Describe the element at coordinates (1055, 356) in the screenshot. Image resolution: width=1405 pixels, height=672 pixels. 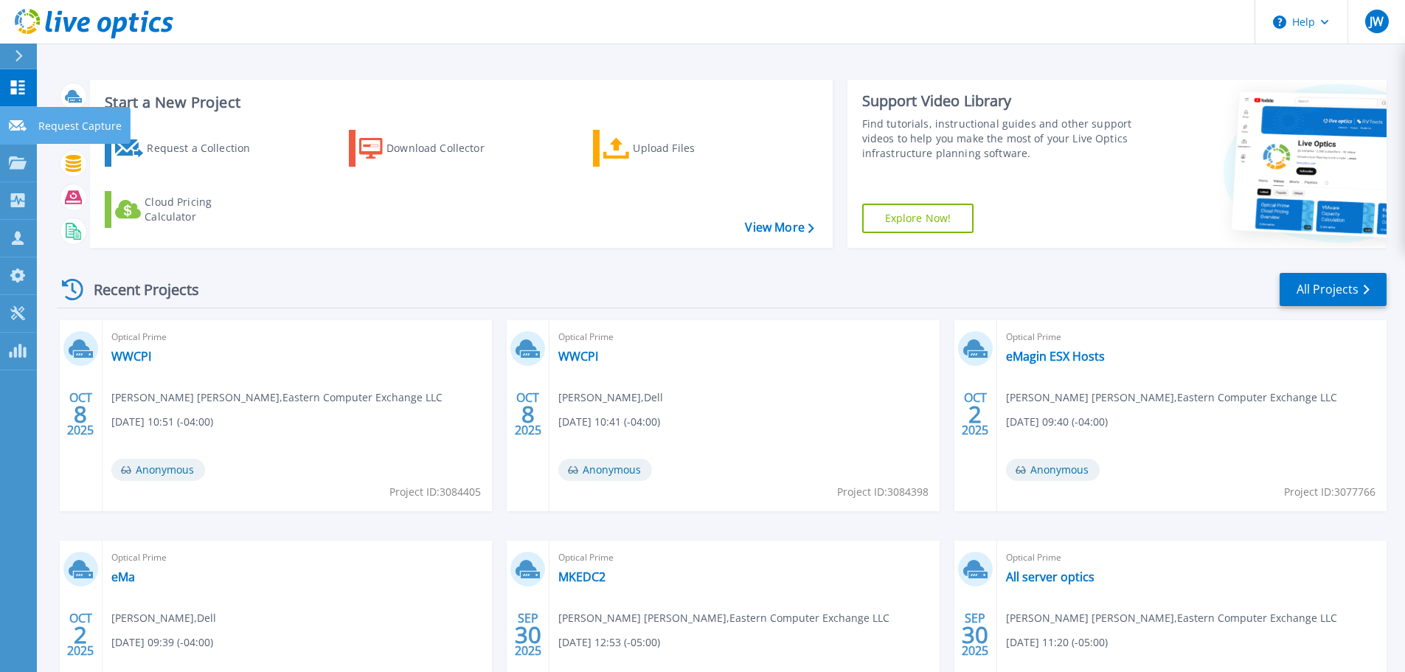
I see `a: eMagin ESX Hosts` at that location.